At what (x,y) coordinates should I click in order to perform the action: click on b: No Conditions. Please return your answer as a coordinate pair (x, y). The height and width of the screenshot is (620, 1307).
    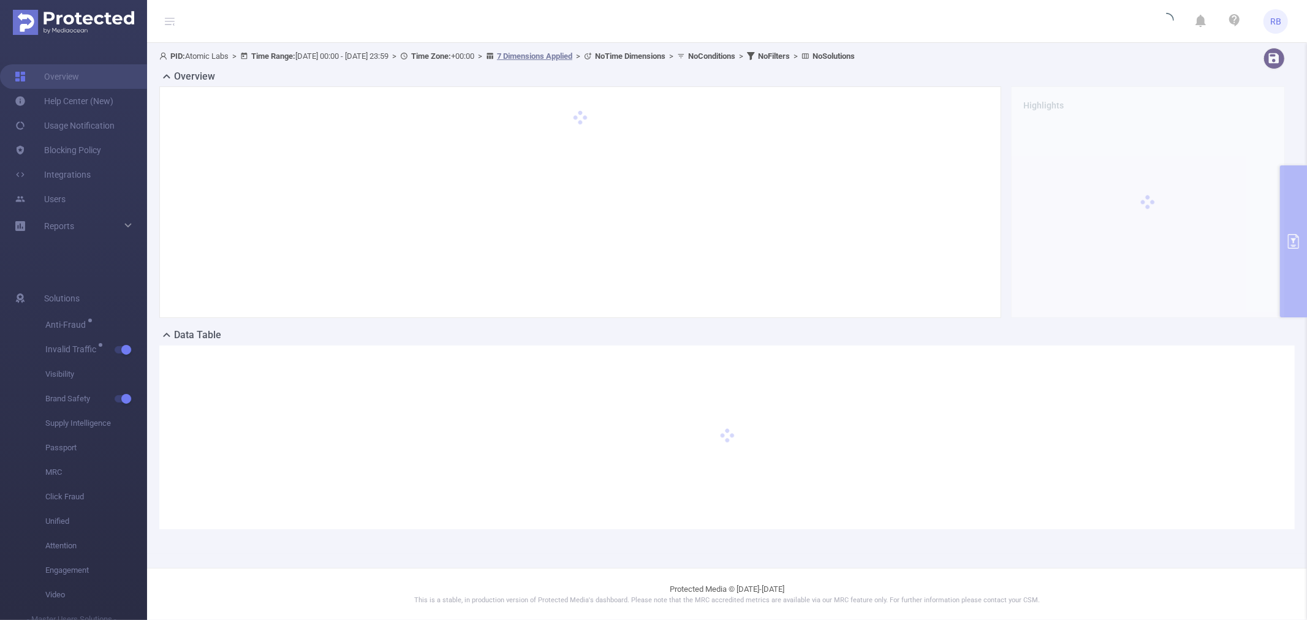
    Looking at the image, I should click on (711, 56).